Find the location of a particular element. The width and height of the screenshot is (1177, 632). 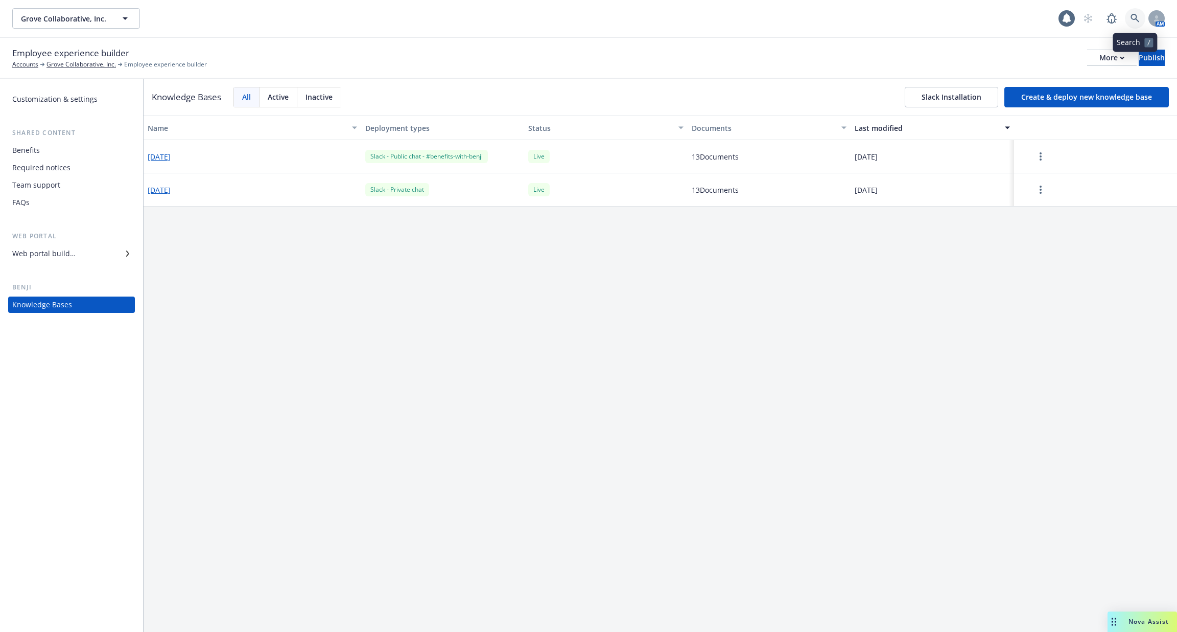

div: FAQs is located at coordinates (21, 202).